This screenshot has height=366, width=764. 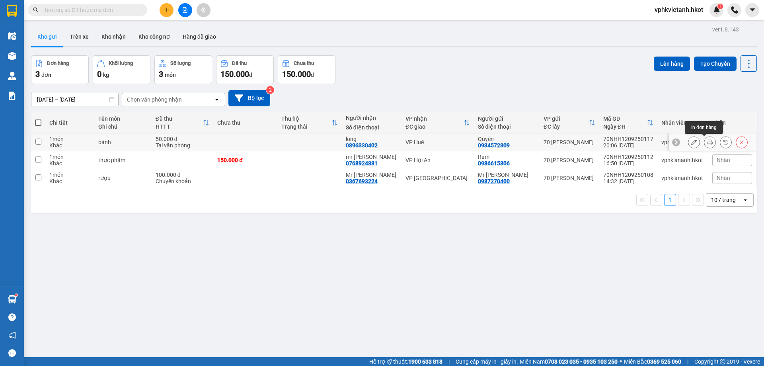 What do you see at coordinates (58, 63) in the screenshot?
I see `div: Đơn hàng` at bounding box center [58, 63].